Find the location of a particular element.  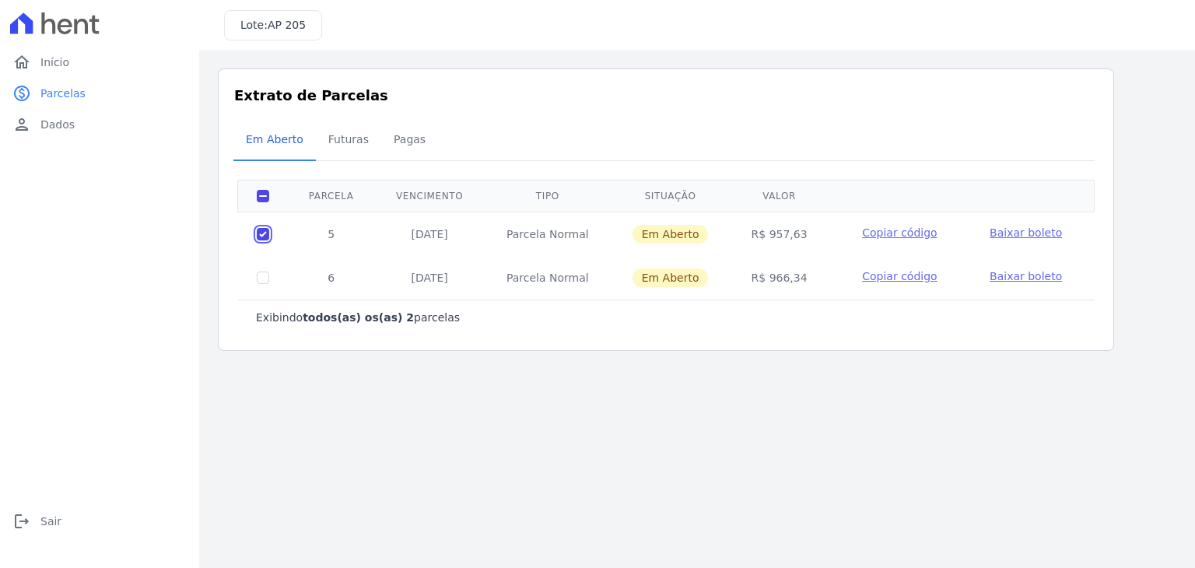

span: Sair is located at coordinates (51, 521).